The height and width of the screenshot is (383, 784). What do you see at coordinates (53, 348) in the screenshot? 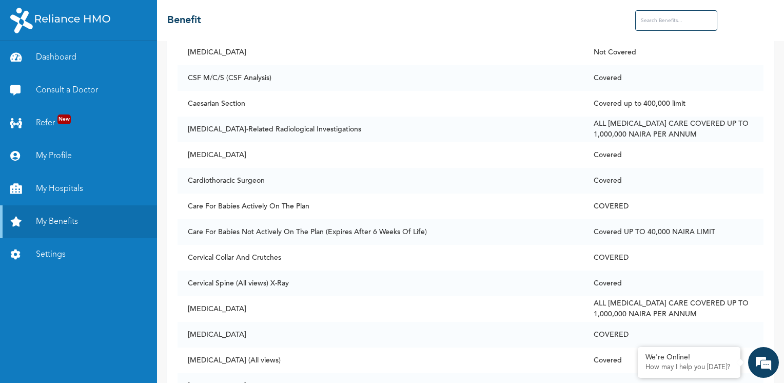
I see `span: Conversation` at bounding box center [53, 348].